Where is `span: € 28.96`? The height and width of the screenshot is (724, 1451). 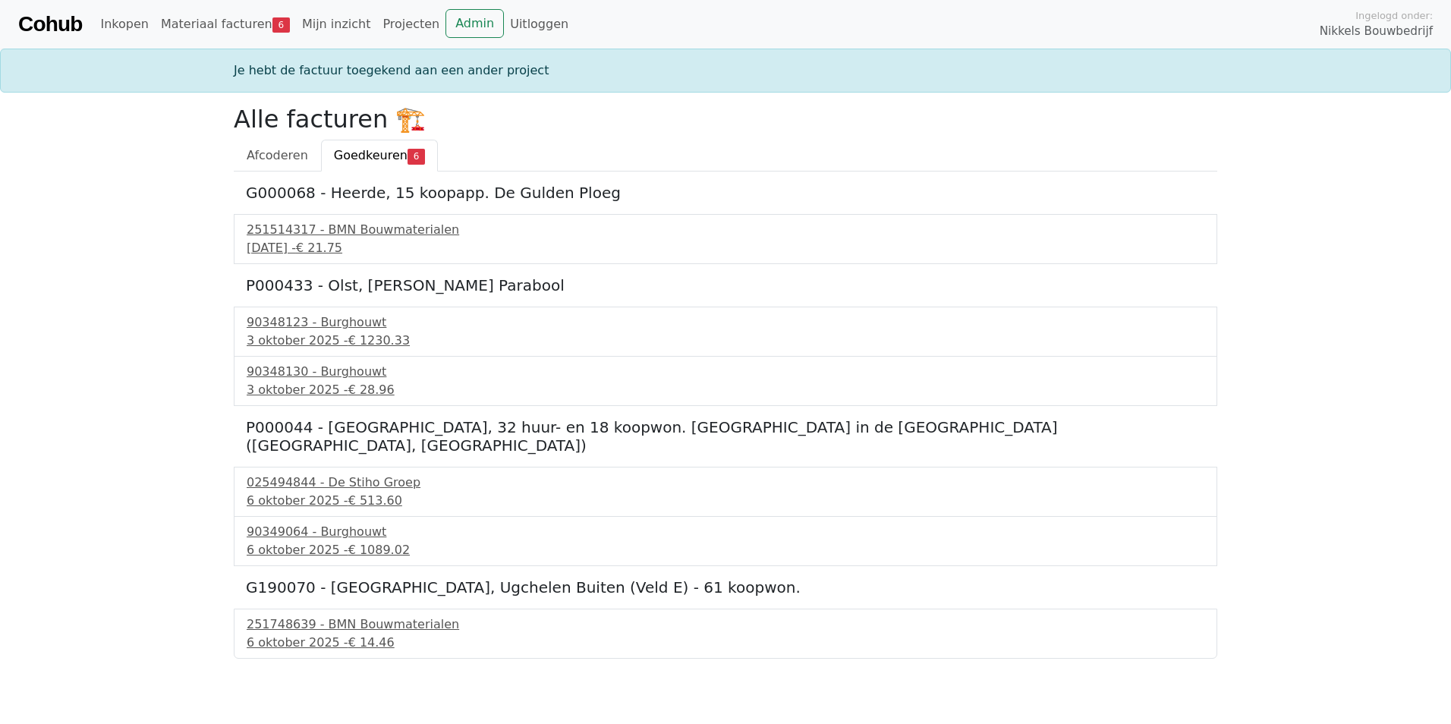 span: € 28.96 is located at coordinates (371, 389).